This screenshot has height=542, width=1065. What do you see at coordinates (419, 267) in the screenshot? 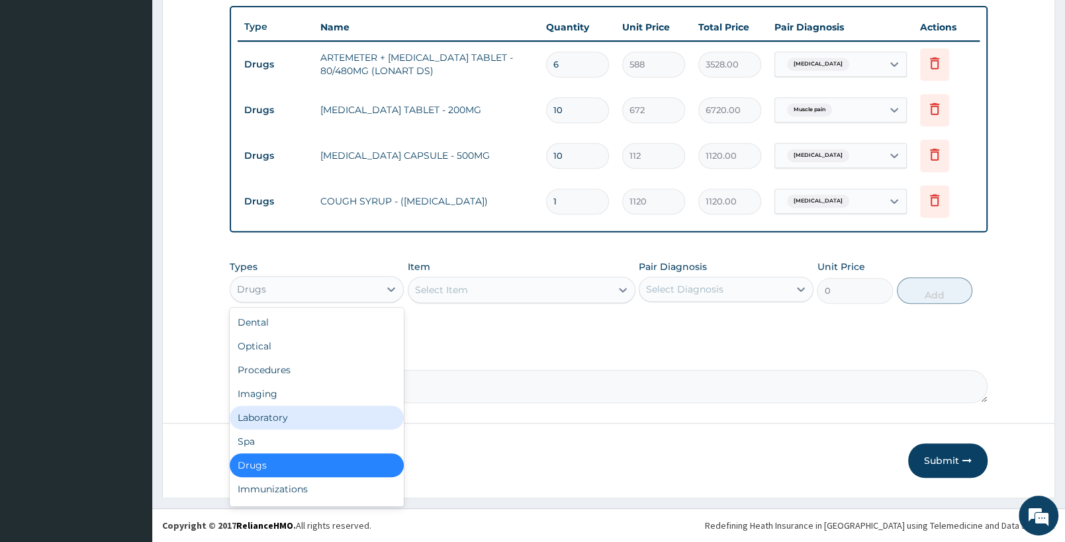
I see `label: Item` at bounding box center [419, 267].